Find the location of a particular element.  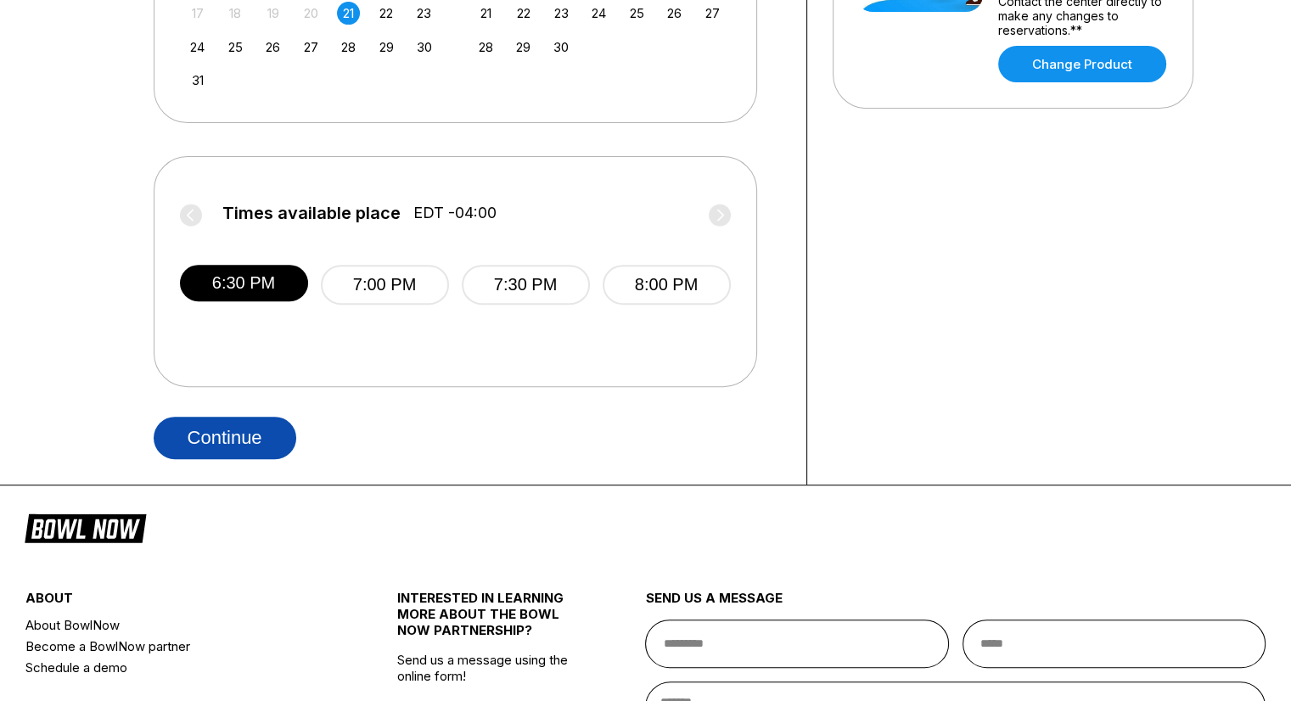

div: Choose Wednesday, September 24th, 2025 is located at coordinates (598, 13).